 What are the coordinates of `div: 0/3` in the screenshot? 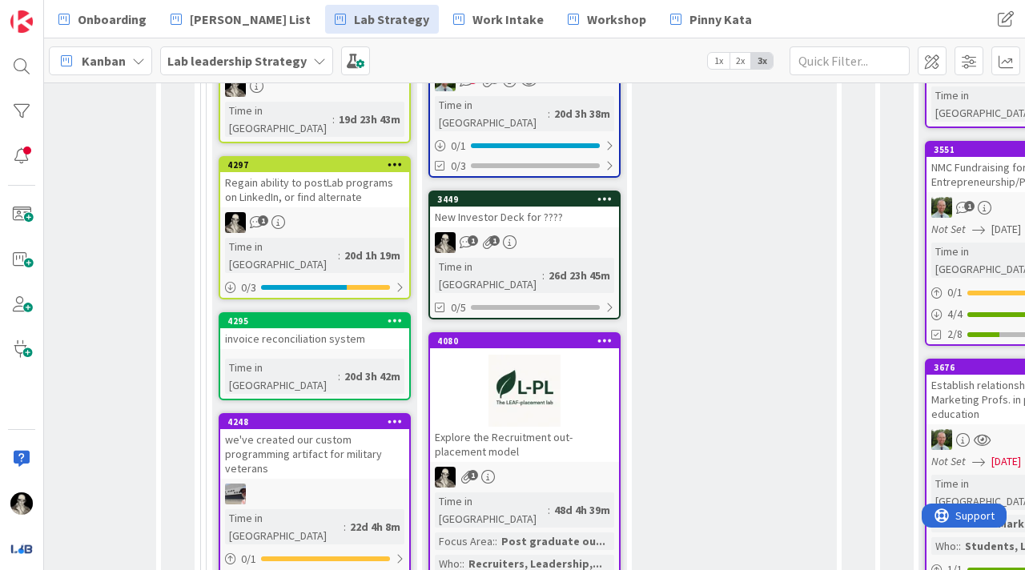 It's located at (315, 287).